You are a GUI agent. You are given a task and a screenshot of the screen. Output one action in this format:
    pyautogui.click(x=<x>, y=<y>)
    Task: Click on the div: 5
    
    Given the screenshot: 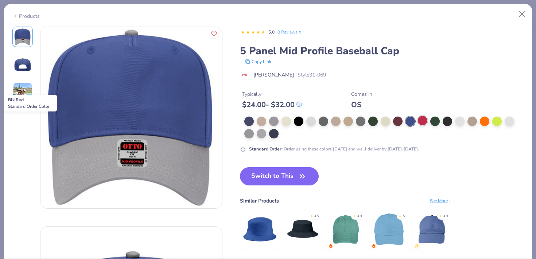 What is the action you would take?
    pyautogui.click(x=404, y=217)
    